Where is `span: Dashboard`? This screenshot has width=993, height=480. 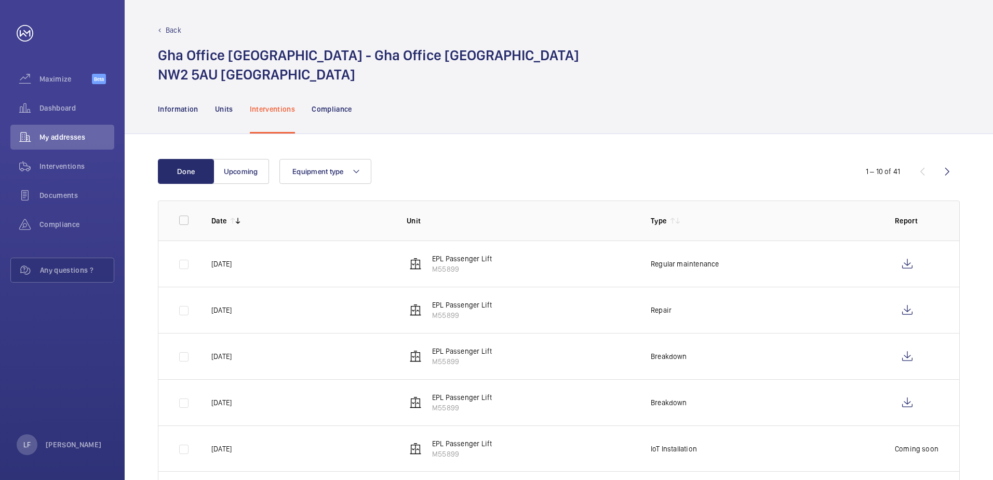 span: Dashboard is located at coordinates (77, 108).